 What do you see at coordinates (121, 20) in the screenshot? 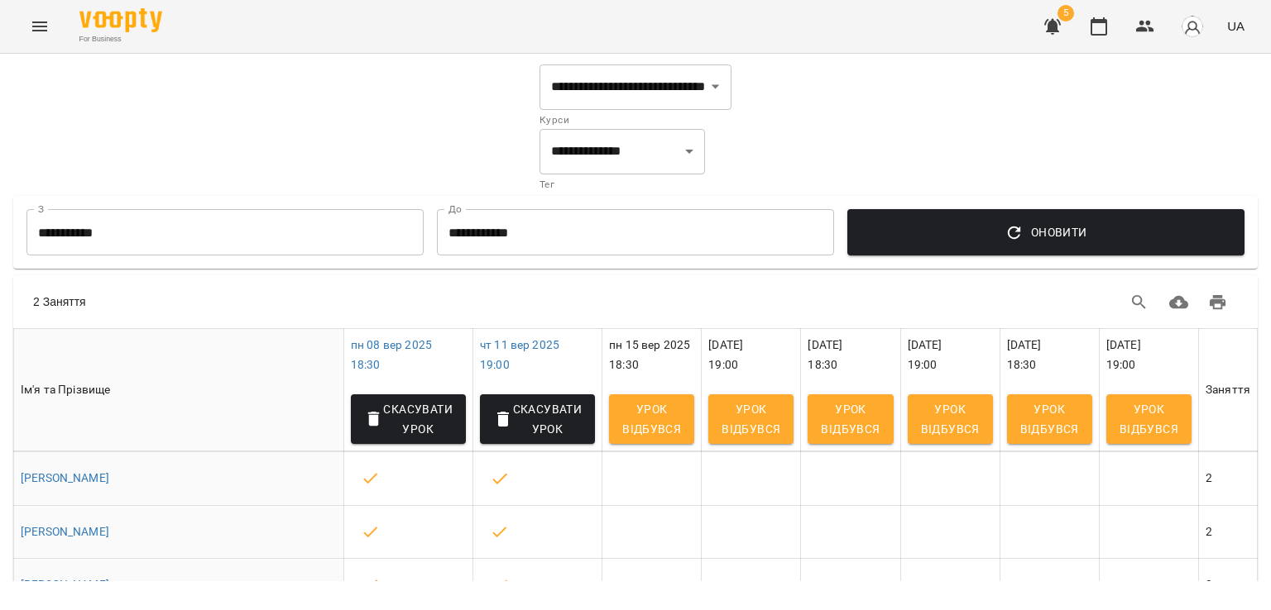
I see `img: Voopty Logo` at bounding box center [121, 20].